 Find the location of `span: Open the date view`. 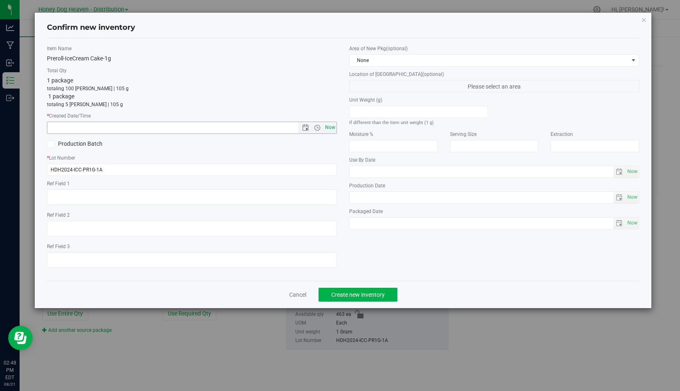

span: Open the date view is located at coordinates (305, 128).